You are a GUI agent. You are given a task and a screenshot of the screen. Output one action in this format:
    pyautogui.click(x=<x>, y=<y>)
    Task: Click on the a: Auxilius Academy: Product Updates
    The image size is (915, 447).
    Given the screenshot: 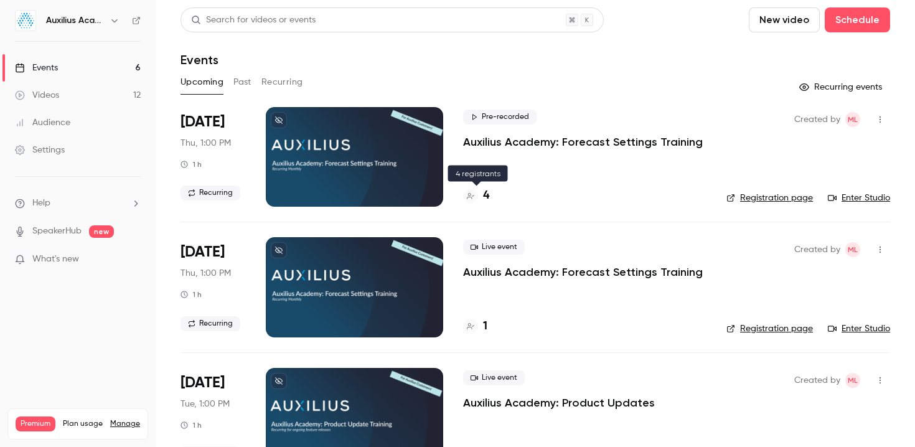 What is the action you would take?
    pyautogui.click(x=559, y=403)
    